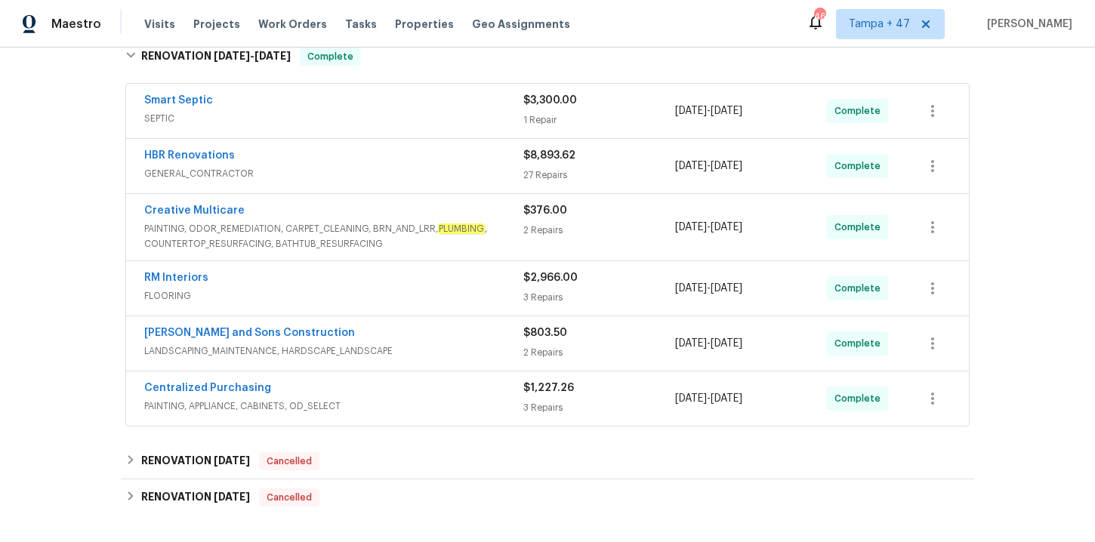  Describe the element at coordinates (545, 211) in the screenshot. I see `span: $376.00` at that location.